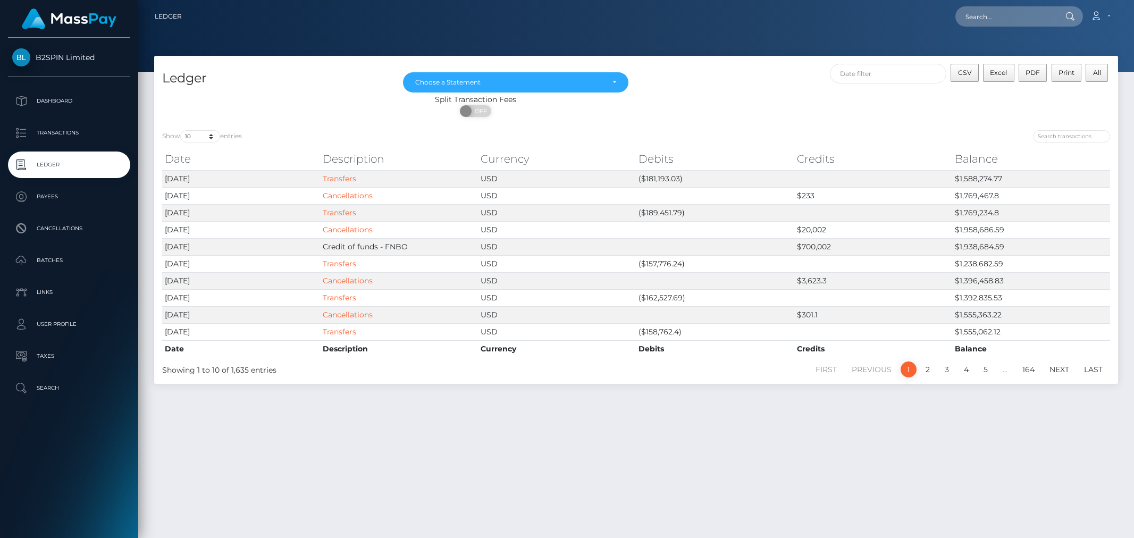  Describe the element at coordinates (399, 247) in the screenshot. I see `td: Credit of funds - FNBO` at that location.